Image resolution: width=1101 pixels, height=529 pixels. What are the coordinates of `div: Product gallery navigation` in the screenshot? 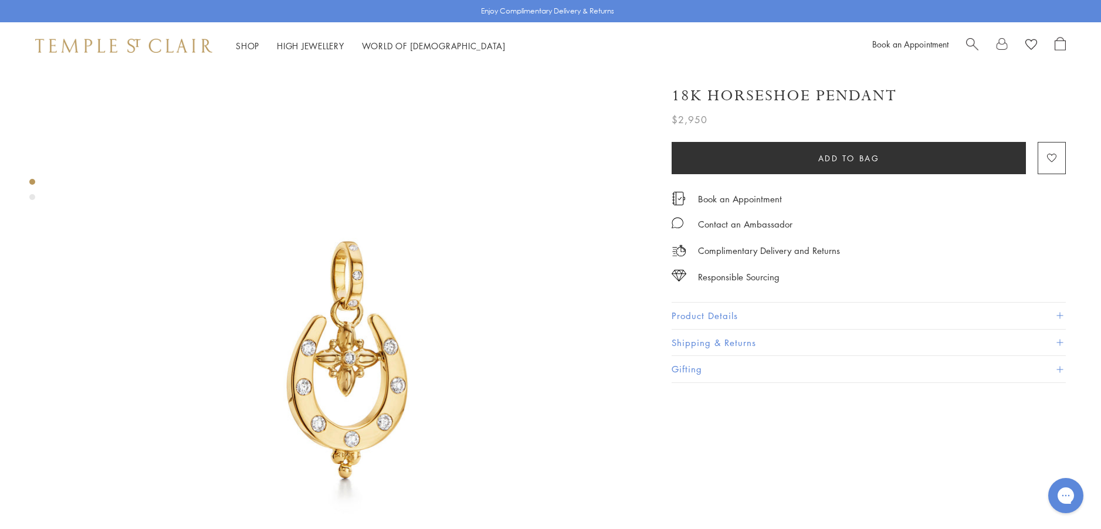 It's located at (32, 192).